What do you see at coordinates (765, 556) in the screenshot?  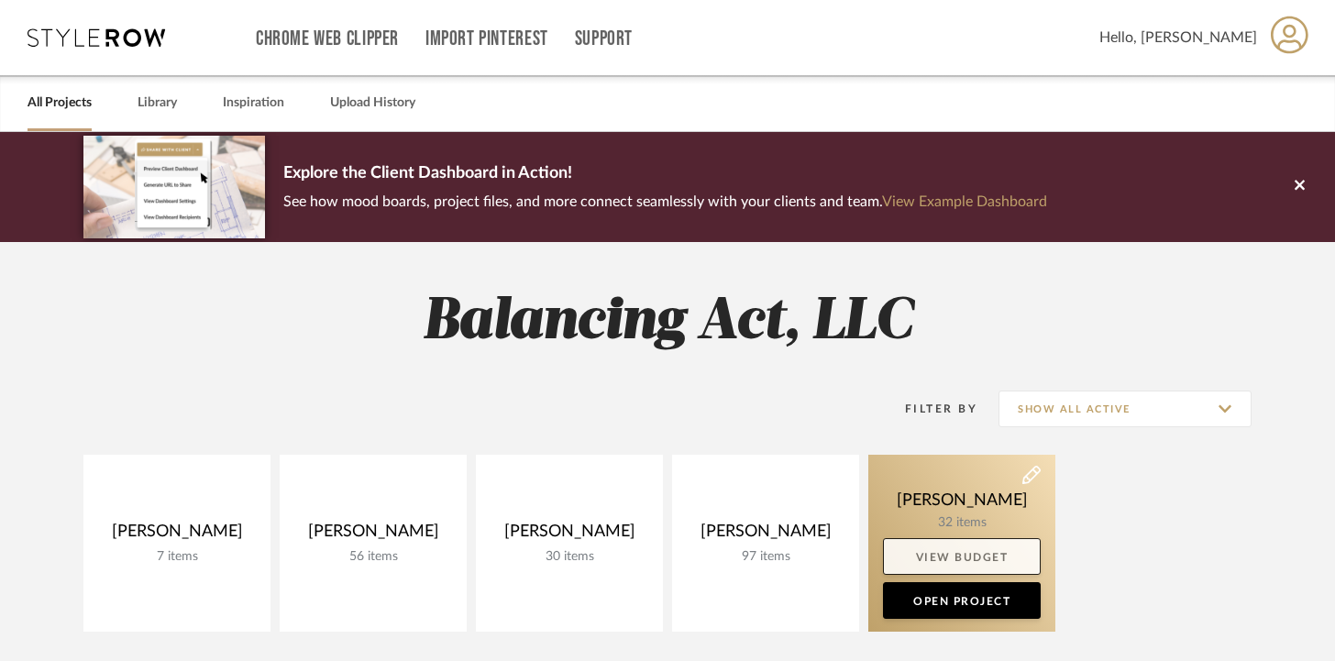 I see `div: 97 items` at bounding box center [765, 556].